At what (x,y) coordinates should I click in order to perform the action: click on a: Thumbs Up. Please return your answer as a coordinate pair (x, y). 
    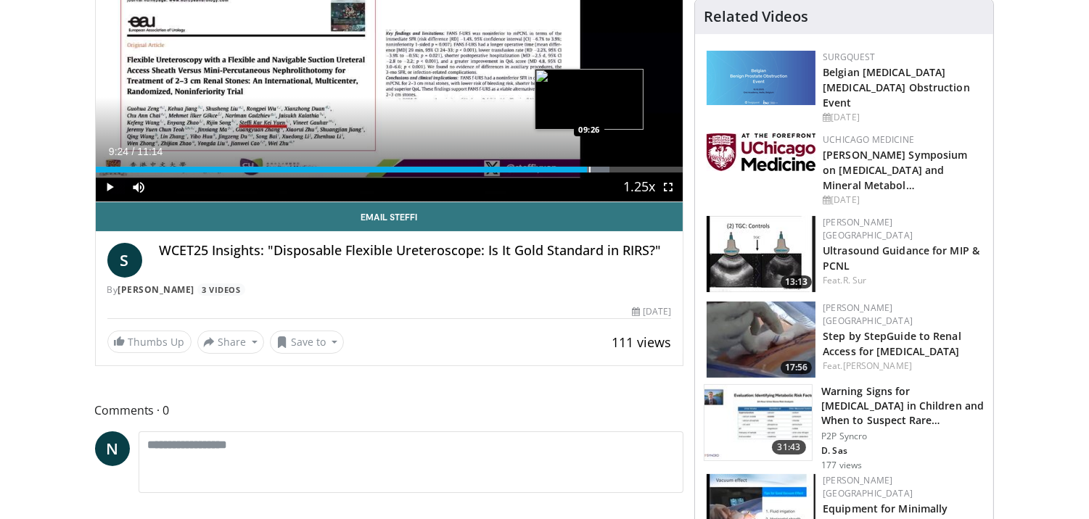
    Looking at the image, I should click on (149, 342).